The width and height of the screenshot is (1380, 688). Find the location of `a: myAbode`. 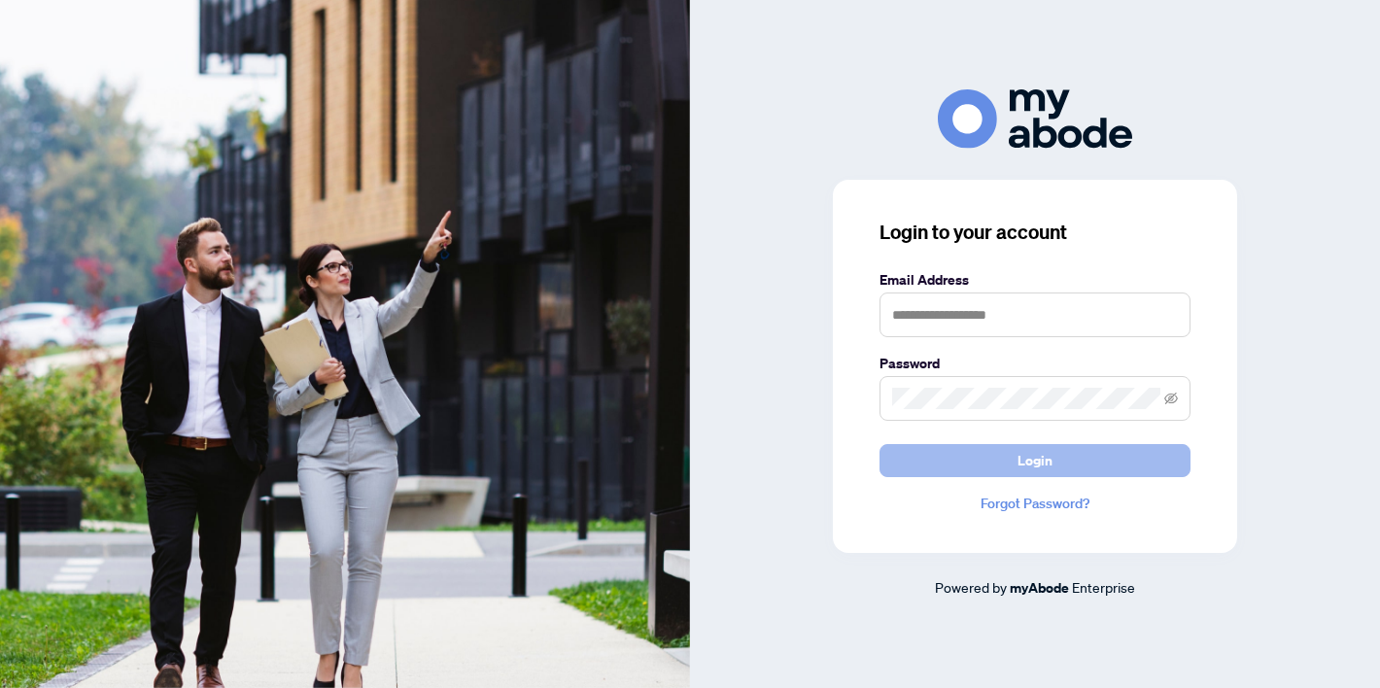

a: myAbode is located at coordinates (1039, 588).